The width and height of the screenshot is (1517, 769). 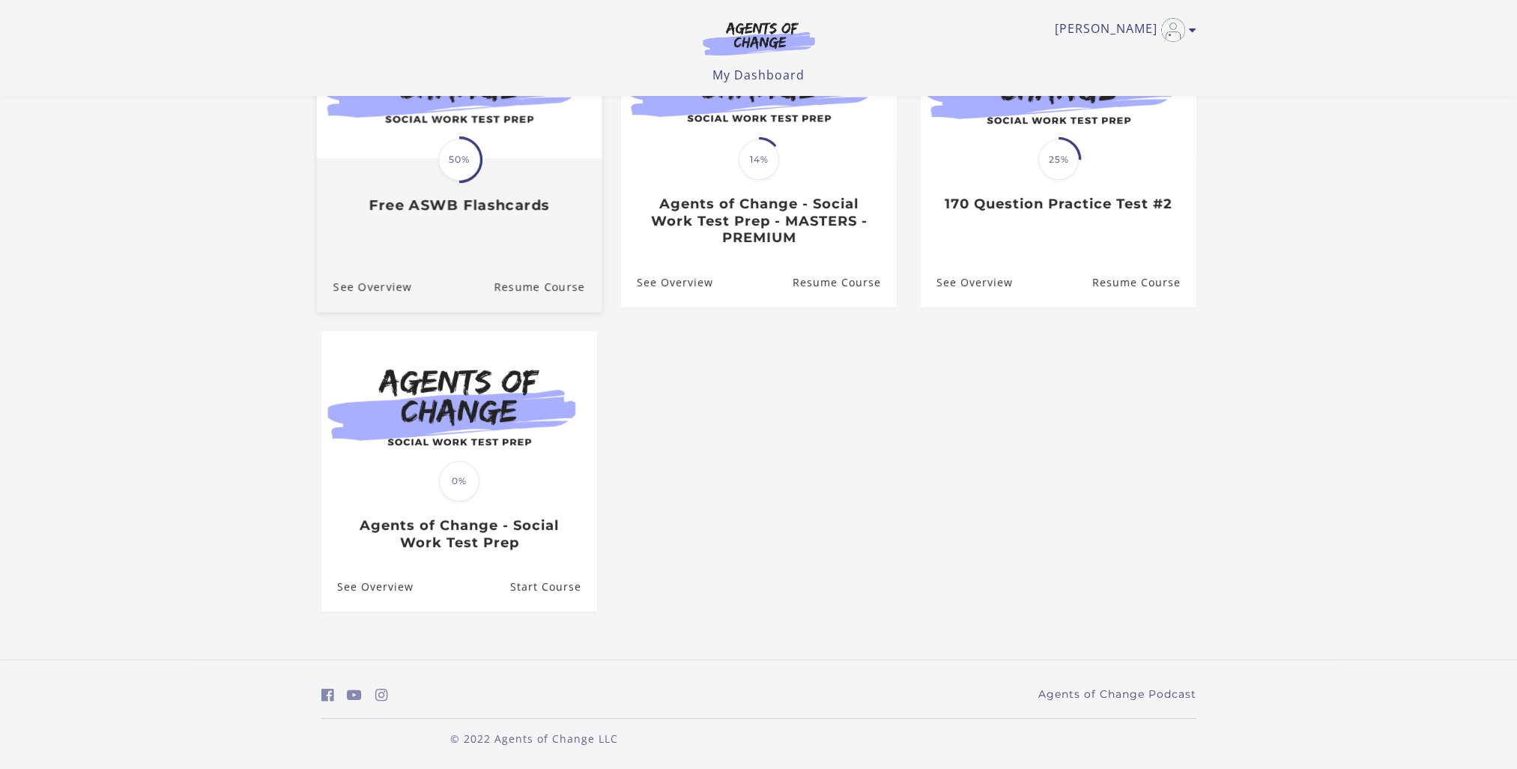 I want to click on h3: Free ASWB Flashcards, so click(x=458, y=205).